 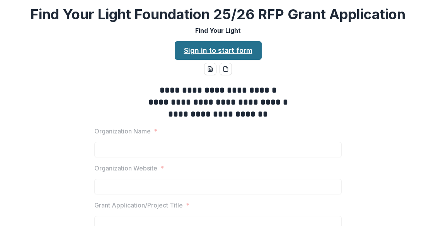 I want to click on p: Organization Website, so click(x=126, y=168).